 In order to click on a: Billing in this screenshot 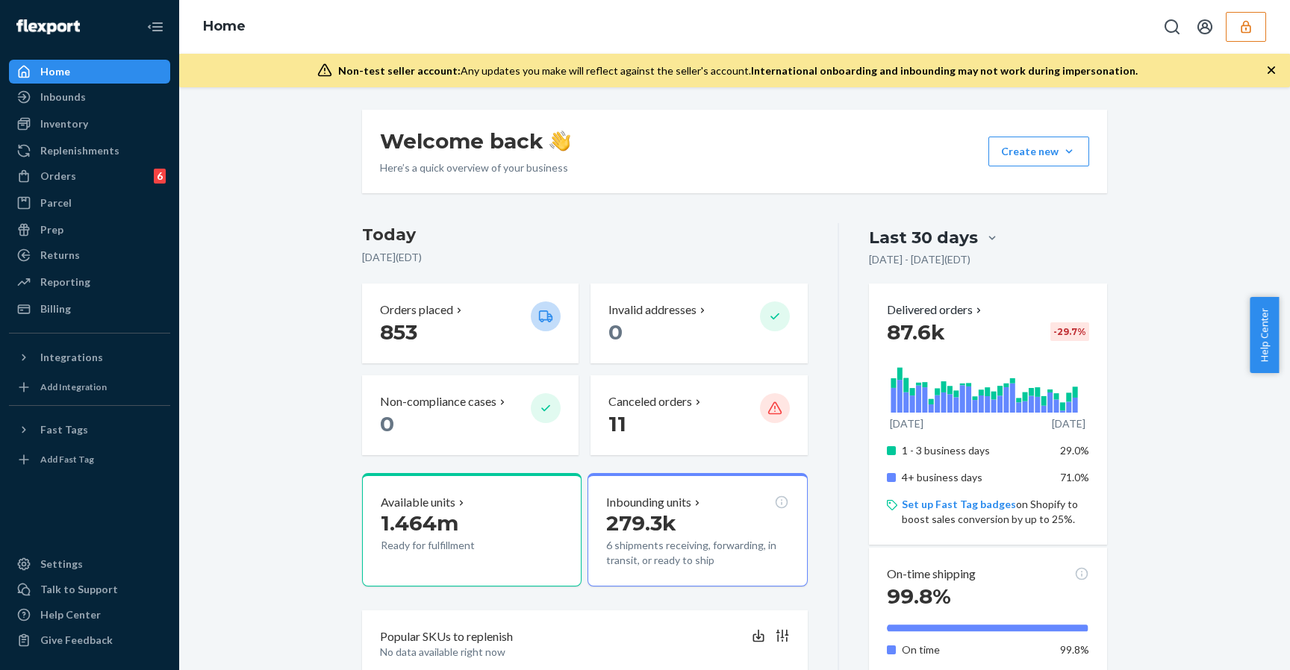, I will do `click(90, 309)`.